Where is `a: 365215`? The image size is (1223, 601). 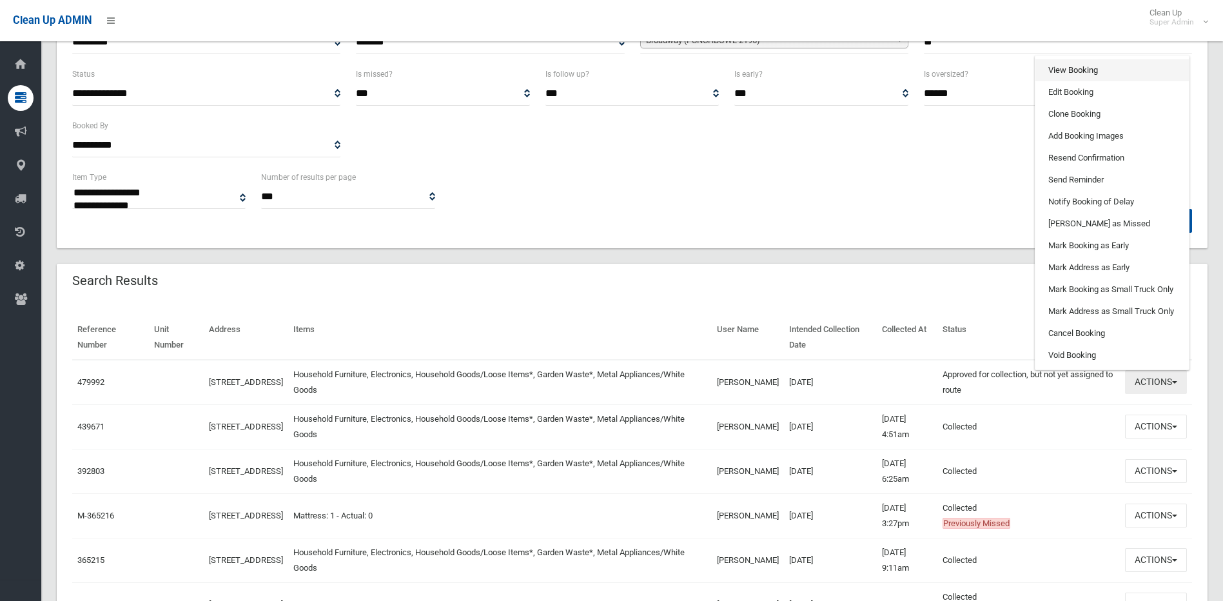 a: 365215 is located at coordinates (91, 560).